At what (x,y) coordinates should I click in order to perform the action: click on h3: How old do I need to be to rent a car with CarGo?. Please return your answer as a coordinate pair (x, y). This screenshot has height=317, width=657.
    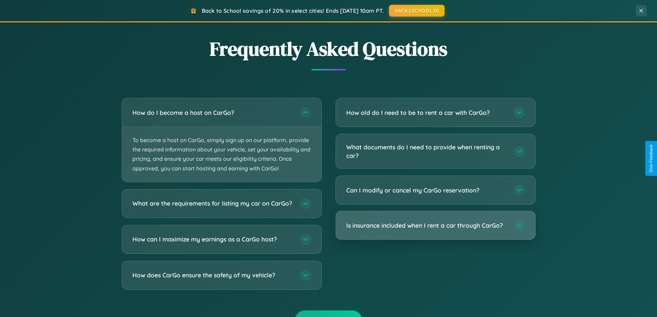
    Looking at the image, I should click on (427, 112).